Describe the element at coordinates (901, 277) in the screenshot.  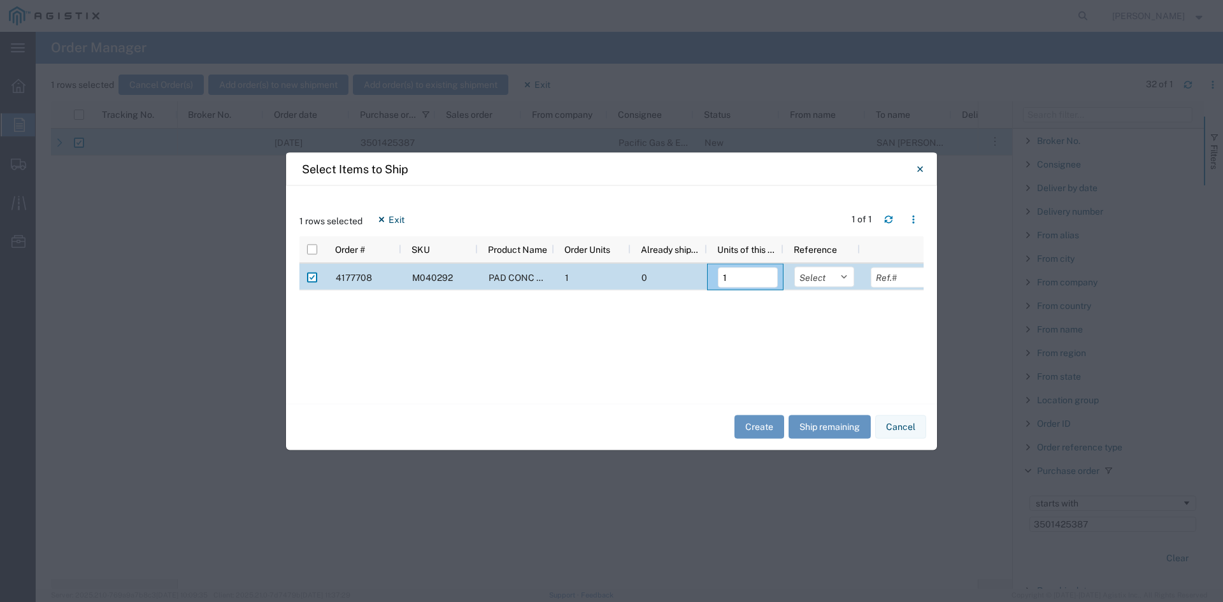
I see `input: Ref.#` at that location.